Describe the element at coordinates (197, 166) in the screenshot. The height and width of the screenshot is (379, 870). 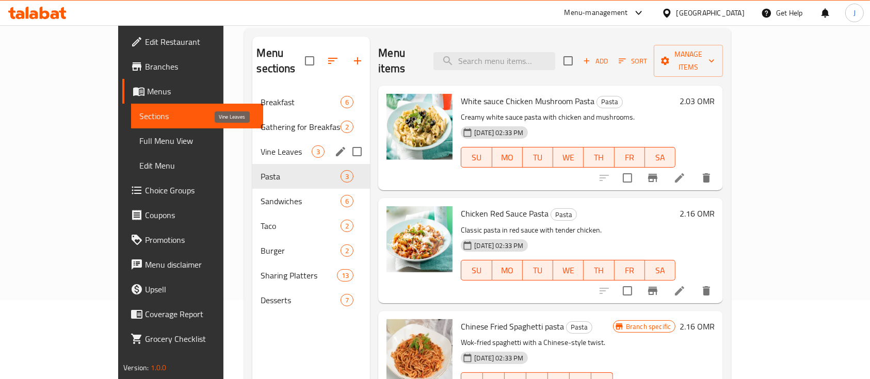
I see `span: Edit Menu` at that location.